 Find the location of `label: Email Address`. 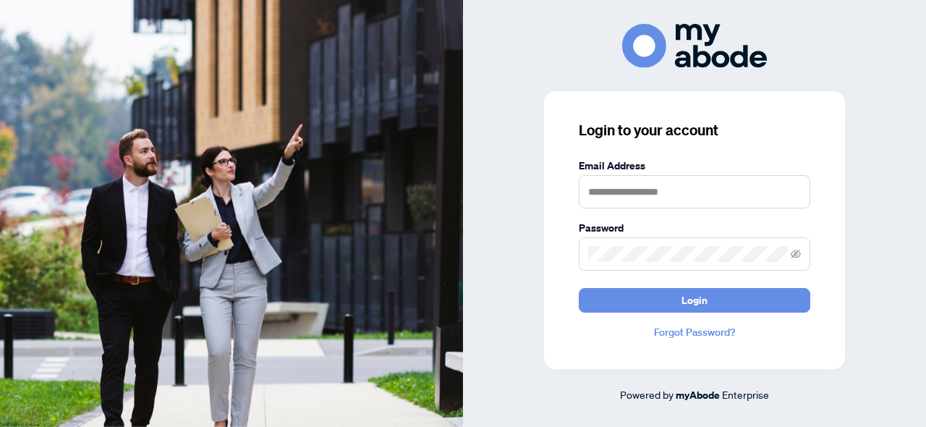

label: Email Address is located at coordinates (694, 166).